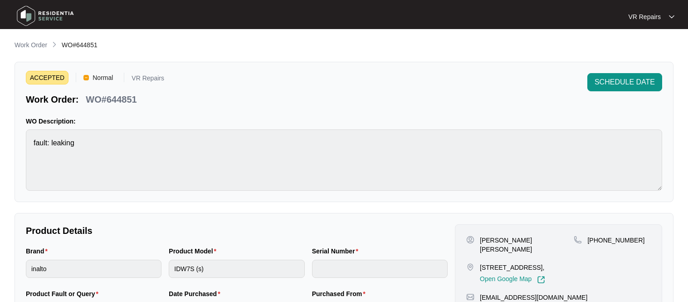 This screenshot has height=302, width=688. What do you see at coordinates (47, 78) in the screenshot?
I see `span: ACCEPTED` at bounding box center [47, 78].